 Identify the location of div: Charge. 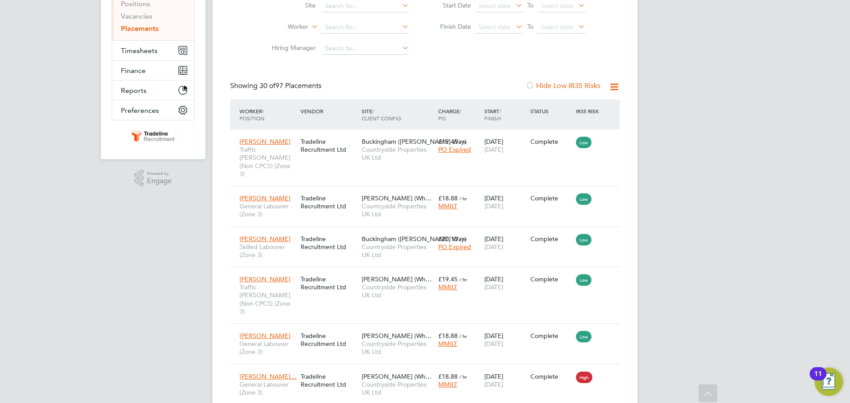
(459, 115).